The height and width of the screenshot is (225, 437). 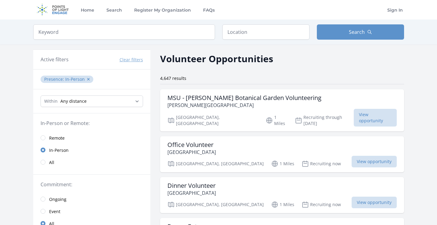 What do you see at coordinates (92, 199) in the screenshot?
I see `a: Ongoing` at bounding box center [92, 199].